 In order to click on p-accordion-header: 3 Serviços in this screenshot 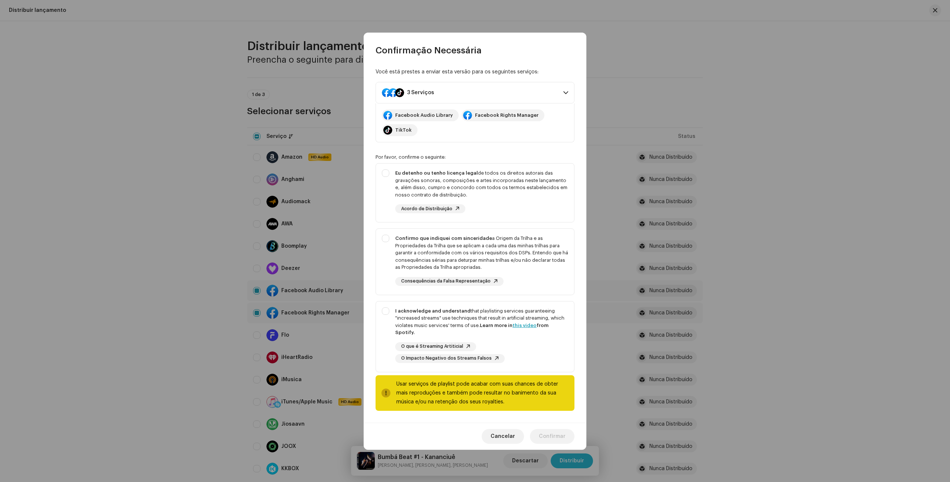, I will do `click(475, 93)`.